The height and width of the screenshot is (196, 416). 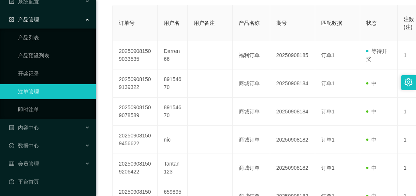 What do you see at coordinates (54, 109) in the screenshot?
I see `a: 即时注单` at bounding box center [54, 109].